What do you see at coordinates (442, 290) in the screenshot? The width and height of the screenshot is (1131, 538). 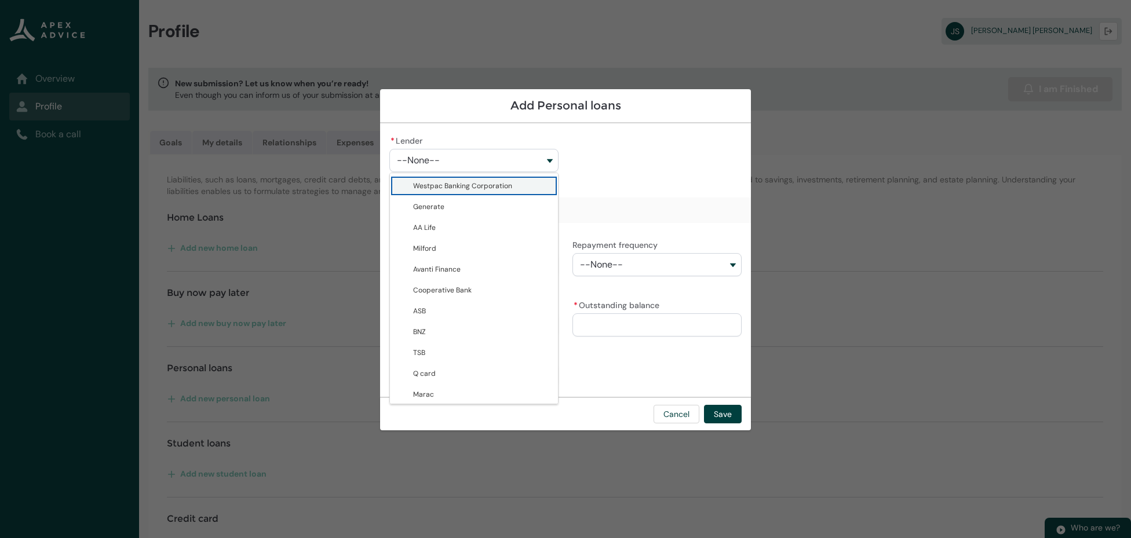 I see `span: Cooperative Bank` at bounding box center [442, 290].